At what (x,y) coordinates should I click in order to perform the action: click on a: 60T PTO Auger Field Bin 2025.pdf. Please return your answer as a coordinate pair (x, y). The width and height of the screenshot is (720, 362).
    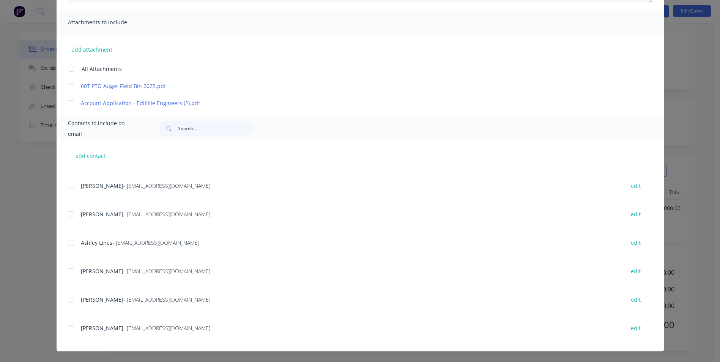
    Looking at the image, I should click on (349, 86).